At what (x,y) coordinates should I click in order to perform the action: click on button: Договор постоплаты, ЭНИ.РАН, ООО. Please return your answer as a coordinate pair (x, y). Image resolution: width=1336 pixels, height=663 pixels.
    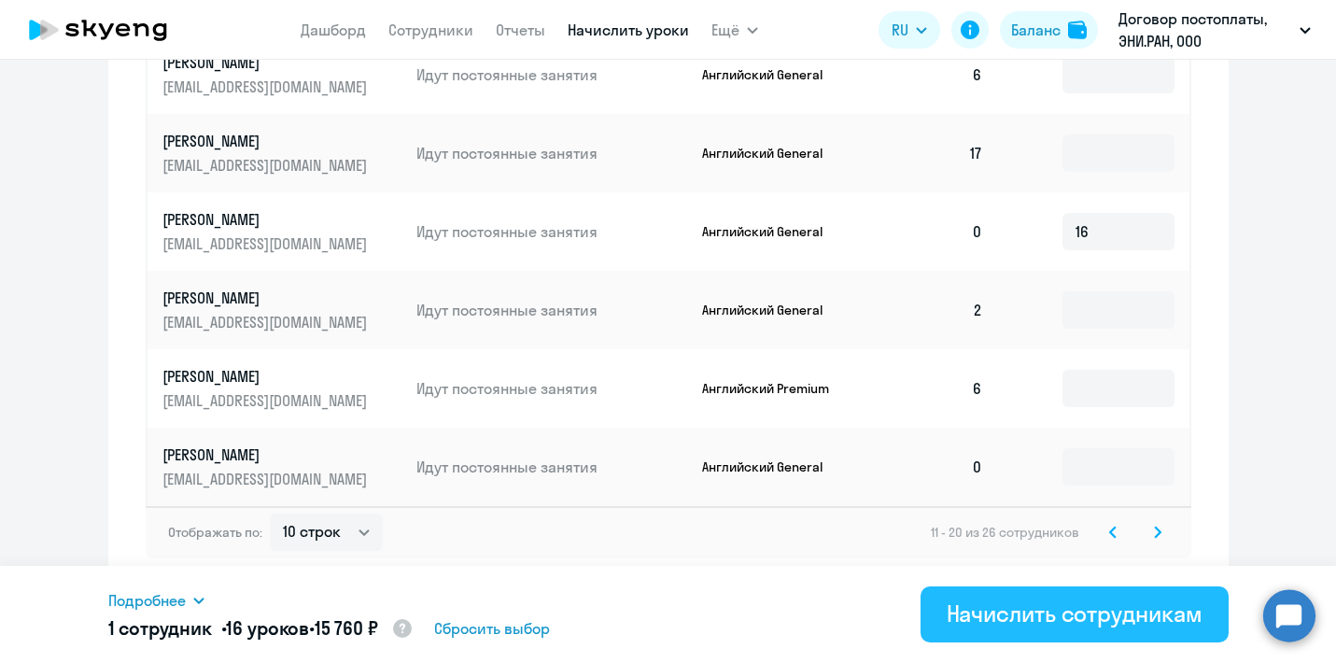
    Looking at the image, I should click on (1215, 30).